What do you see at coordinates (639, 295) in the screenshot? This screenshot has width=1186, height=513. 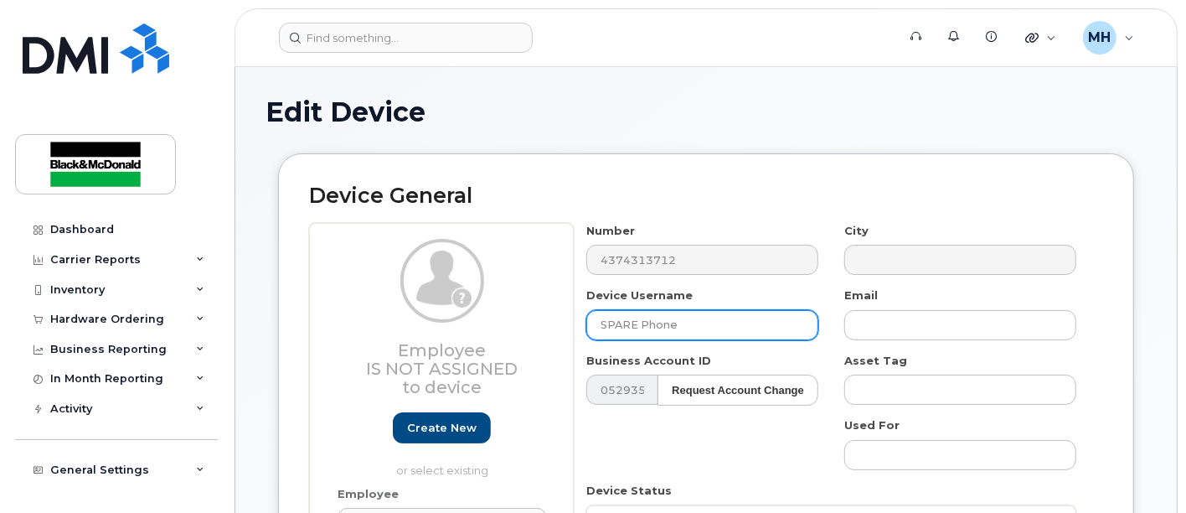 I see `label: Device Username` at bounding box center [639, 295].